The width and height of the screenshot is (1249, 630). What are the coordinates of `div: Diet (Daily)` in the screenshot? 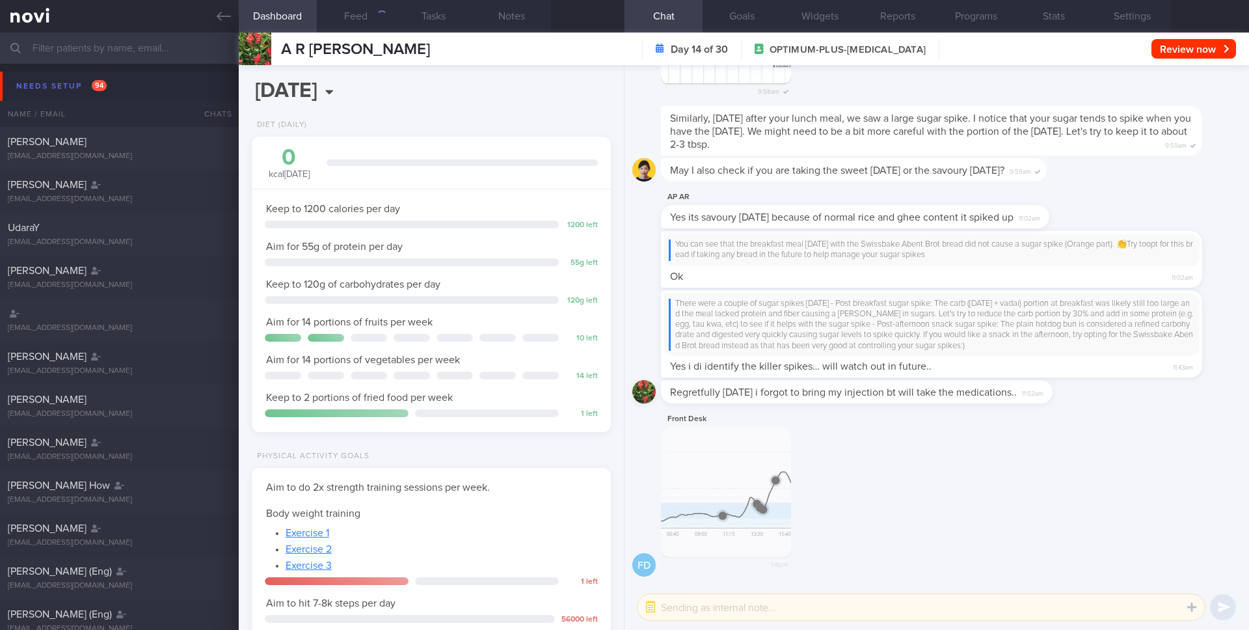 It's located at (279, 125).